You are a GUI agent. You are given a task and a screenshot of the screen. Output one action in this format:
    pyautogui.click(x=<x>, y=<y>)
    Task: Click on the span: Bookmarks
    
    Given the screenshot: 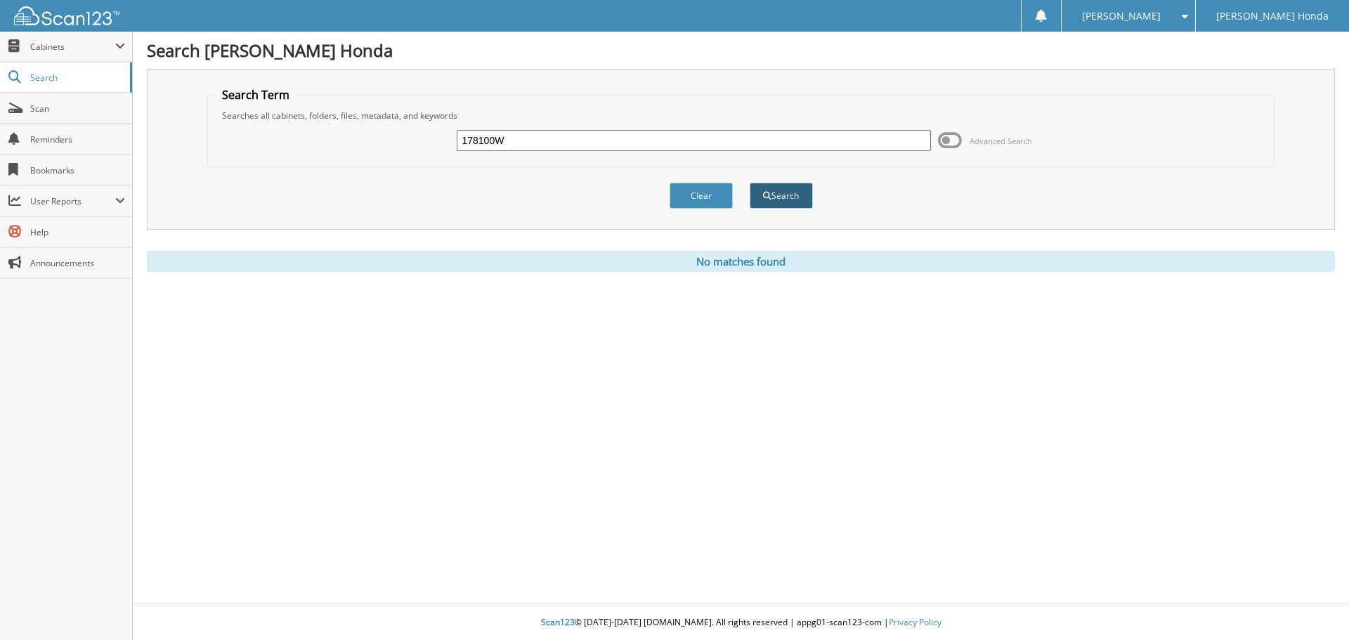 What is the action you would take?
    pyautogui.click(x=77, y=170)
    